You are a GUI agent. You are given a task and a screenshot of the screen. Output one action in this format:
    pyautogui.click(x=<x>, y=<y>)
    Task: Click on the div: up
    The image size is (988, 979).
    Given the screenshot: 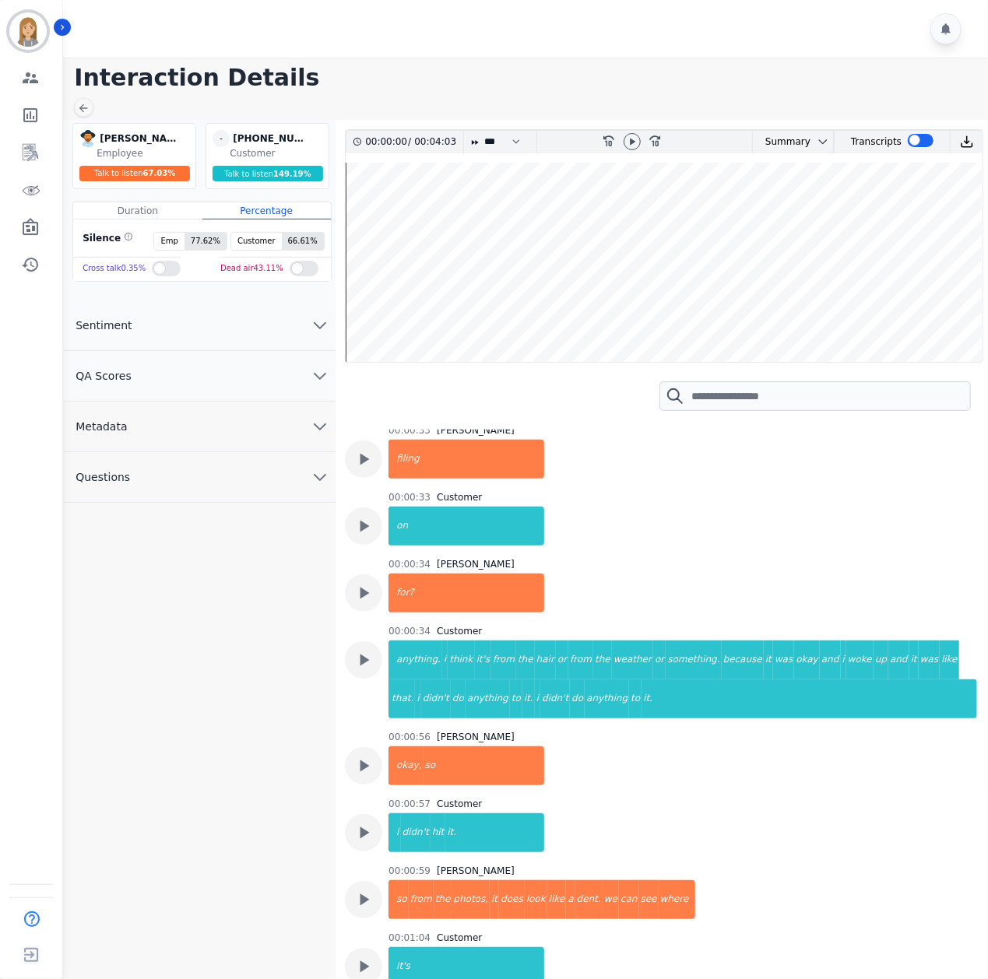 What is the action you would take?
    pyautogui.click(x=880, y=660)
    